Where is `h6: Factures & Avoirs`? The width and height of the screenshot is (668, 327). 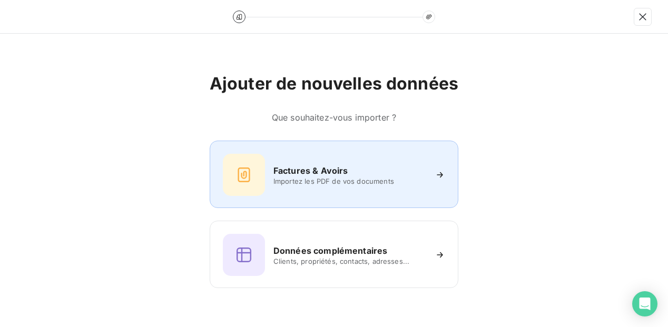 h6: Factures & Avoirs is located at coordinates (311, 171).